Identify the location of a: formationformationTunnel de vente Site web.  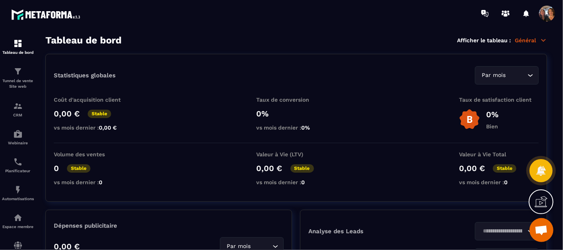
(18, 78).